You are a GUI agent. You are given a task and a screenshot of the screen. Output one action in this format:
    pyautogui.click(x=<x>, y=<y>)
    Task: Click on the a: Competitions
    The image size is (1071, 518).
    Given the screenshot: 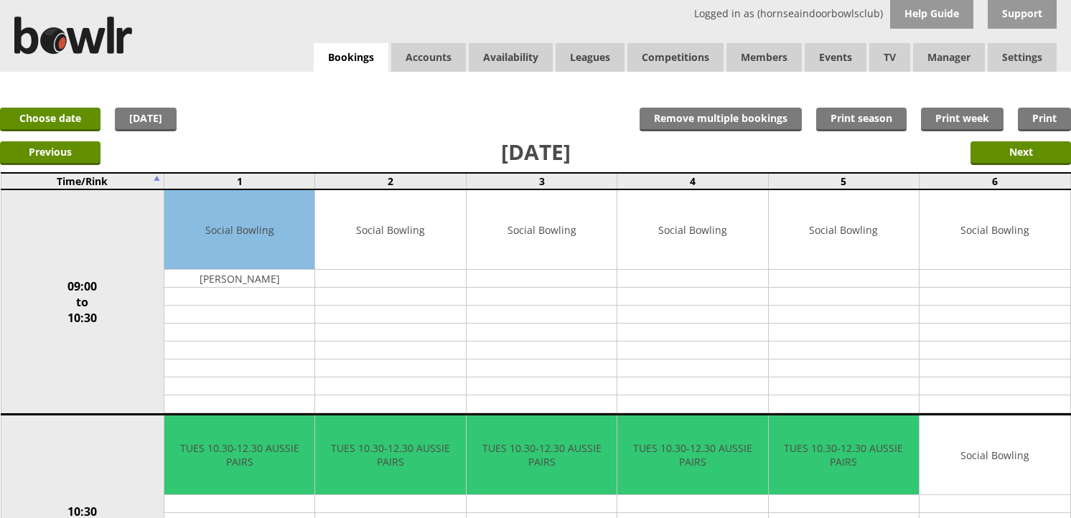 What is the action you would take?
    pyautogui.click(x=675, y=57)
    